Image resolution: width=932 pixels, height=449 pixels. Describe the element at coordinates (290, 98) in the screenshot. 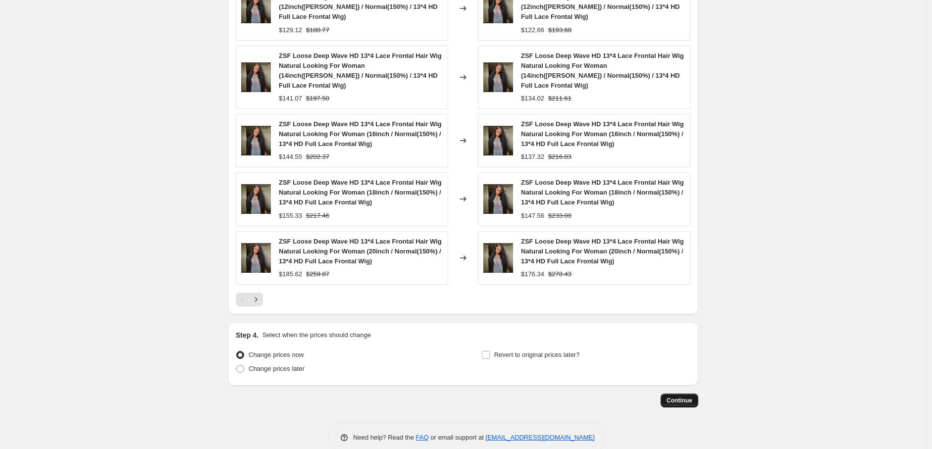

I see `span: $141.07` at that location.